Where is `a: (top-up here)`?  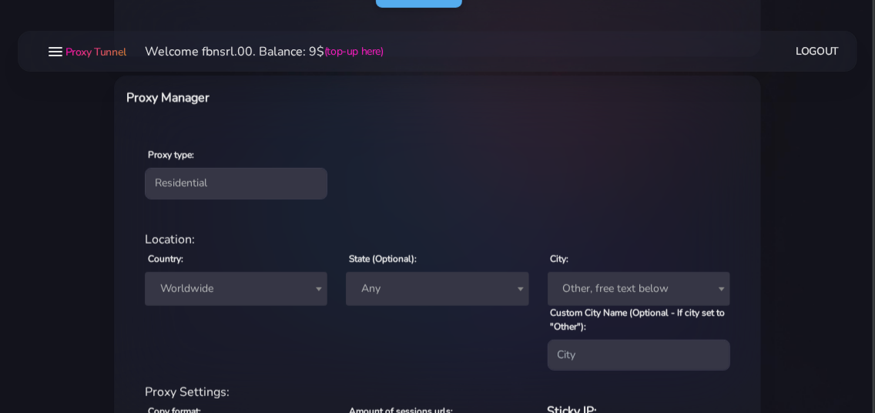
a: (top-up here) is located at coordinates (353, 51).